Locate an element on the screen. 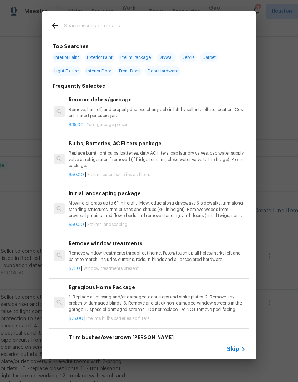  h6: Initial landscaping package is located at coordinates (157, 194).